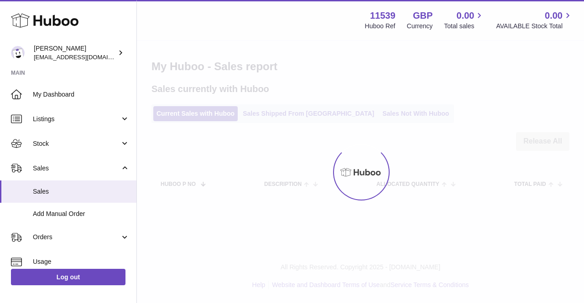 This screenshot has height=303, width=584. Describe the element at coordinates (383, 16) in the screenshot. I see `strong: 11539` at that location.